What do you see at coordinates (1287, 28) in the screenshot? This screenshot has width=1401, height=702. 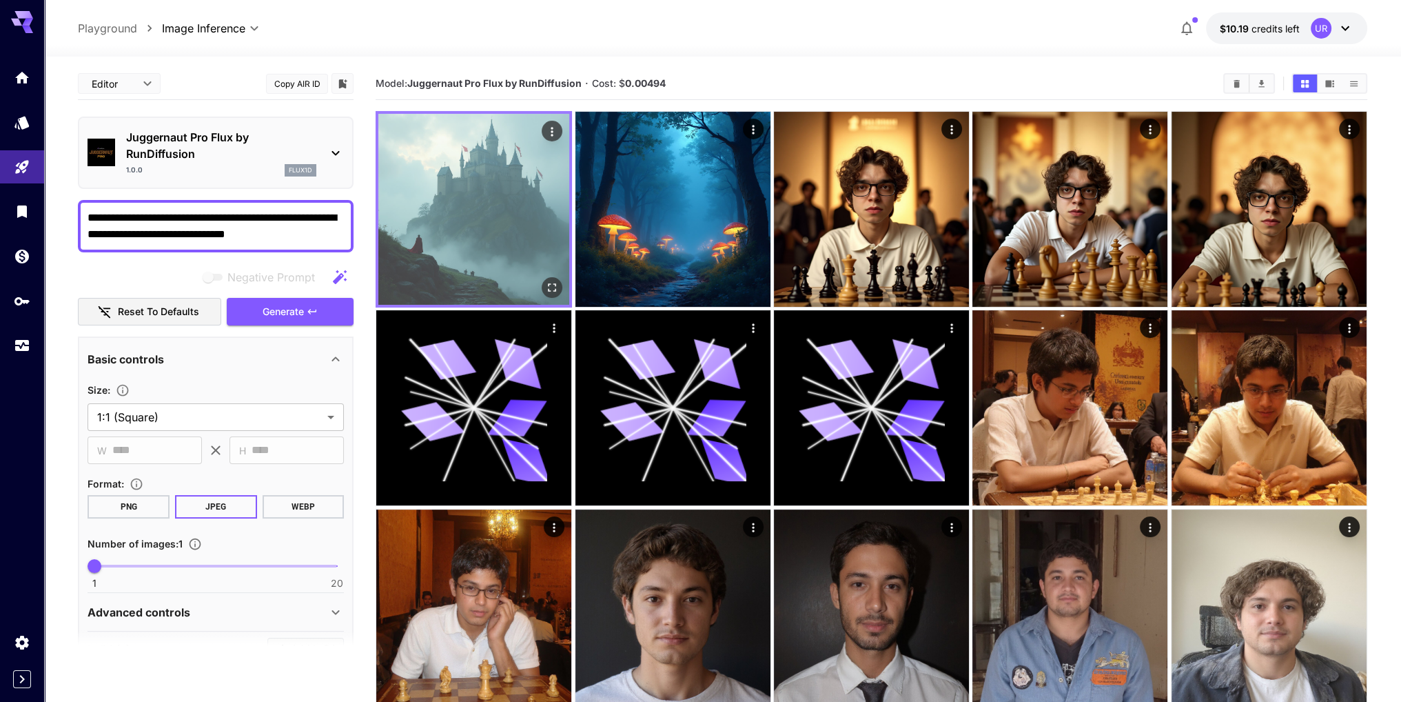 I see `button: $10.19185UR` at bounding box center [1287, 28].